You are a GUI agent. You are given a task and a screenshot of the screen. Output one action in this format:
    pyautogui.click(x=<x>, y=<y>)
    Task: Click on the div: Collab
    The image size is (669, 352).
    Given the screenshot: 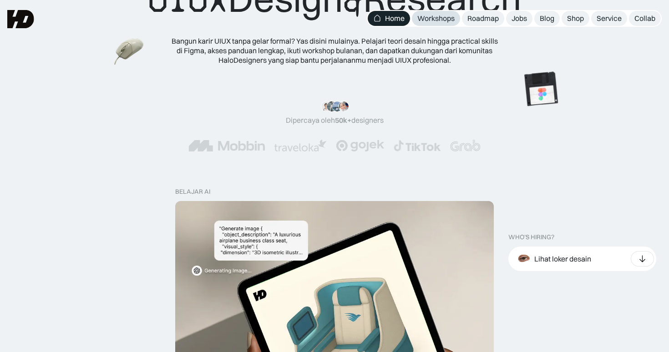 What is the action you would take?
    pyautogui.click(x=645, y=18)
    